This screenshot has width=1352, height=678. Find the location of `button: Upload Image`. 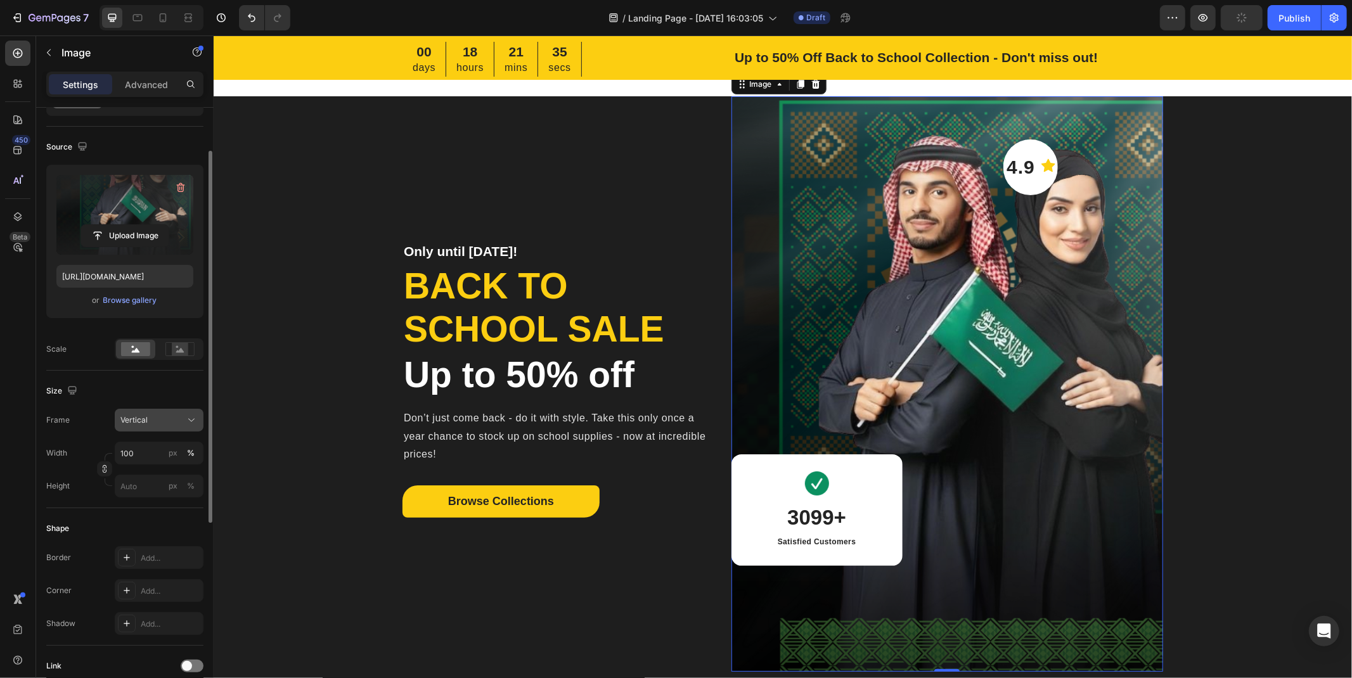

button: Upload Image is located at coordinates (125, 236).